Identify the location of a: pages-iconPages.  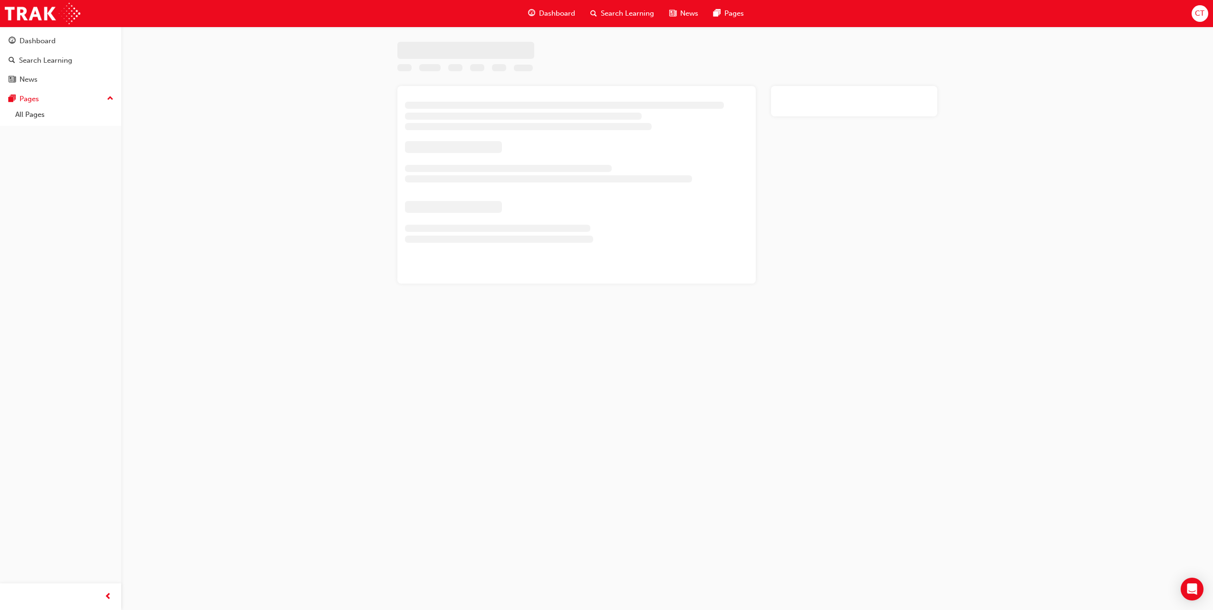
(728, 13).